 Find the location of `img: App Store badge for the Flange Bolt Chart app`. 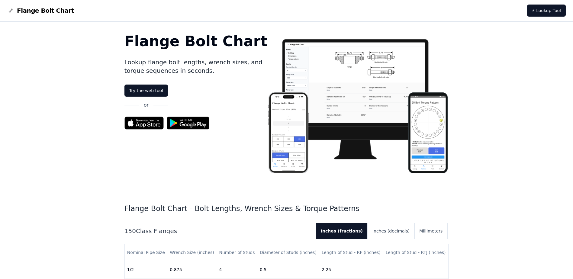

img: App Store badge for the Flange Bolt Chart app is located at coordinates (144, 123).